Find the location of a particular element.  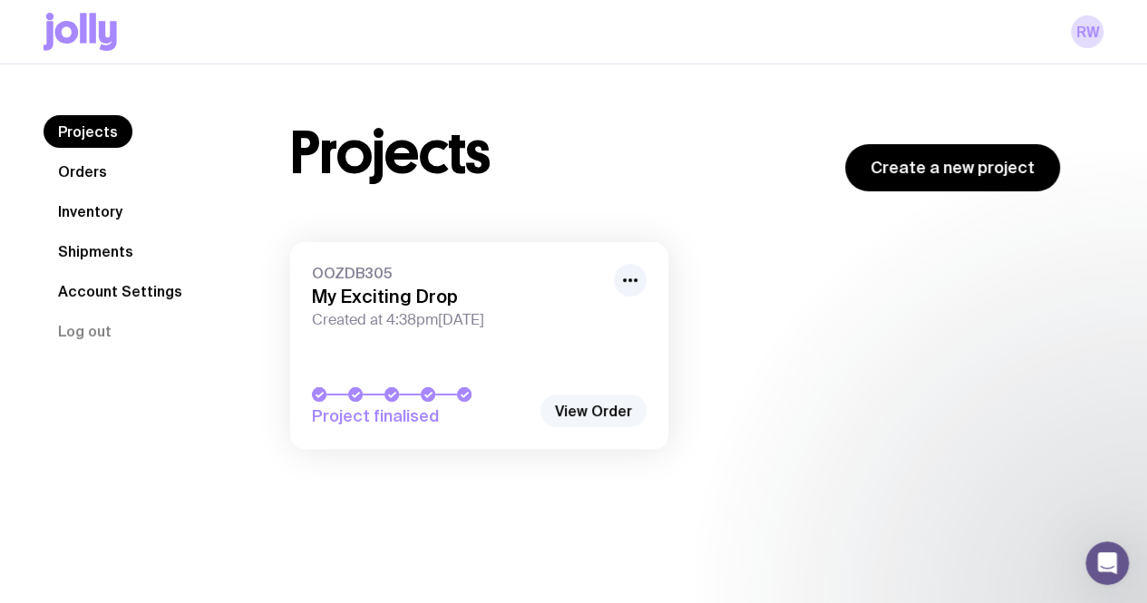

a: Shipments is located at coordinates (95, 251).